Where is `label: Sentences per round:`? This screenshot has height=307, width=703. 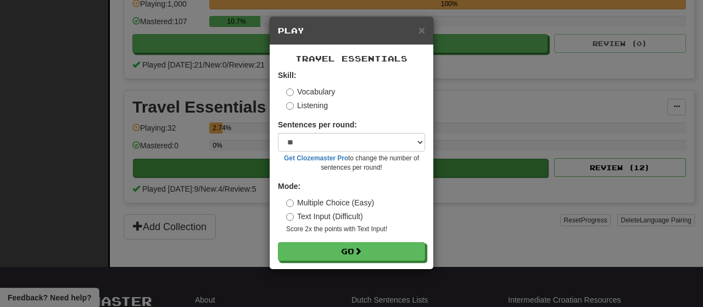
label: Sentences per round: is located at coordinates (318, 125).